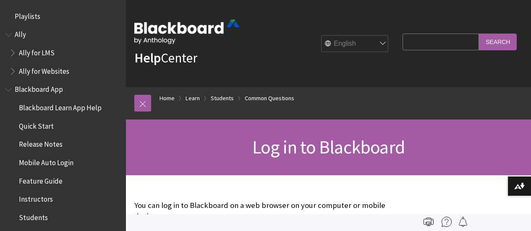 The image size is (531, 231). Describe the element at coordinates (41, 180) in the screenshot. I see `span: Feature Guide` at that location.